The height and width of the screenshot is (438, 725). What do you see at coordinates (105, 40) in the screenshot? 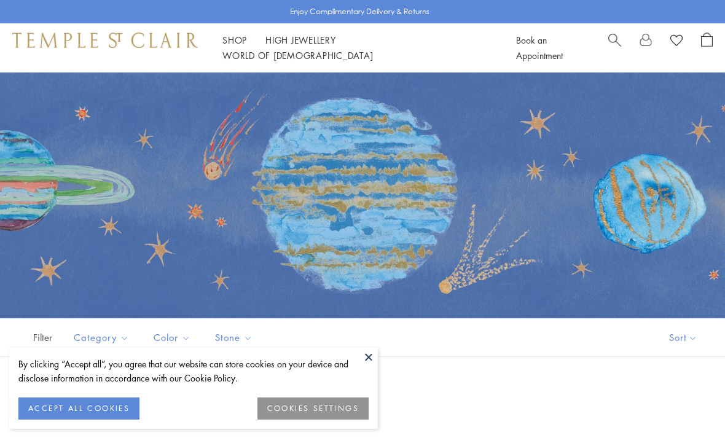
I see `img: Temple St. Clair` at bounding box center [105, 40].